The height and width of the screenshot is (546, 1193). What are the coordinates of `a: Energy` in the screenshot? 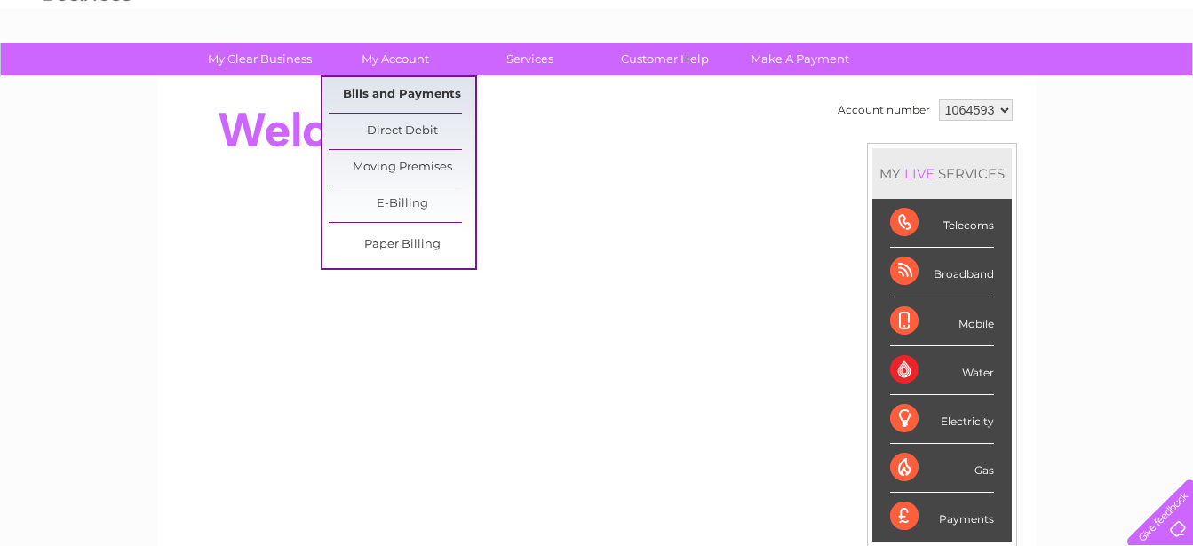 It's located at (944, 82).